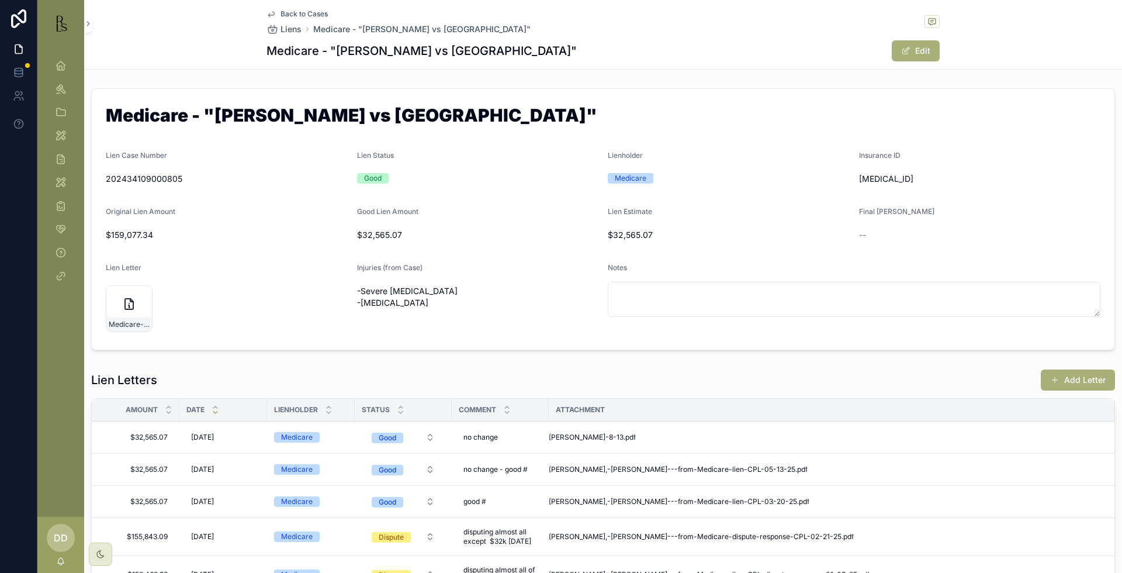 This screenshot has height=573, width=1122. I want to click on div: scrollable content, so click(61, 174).